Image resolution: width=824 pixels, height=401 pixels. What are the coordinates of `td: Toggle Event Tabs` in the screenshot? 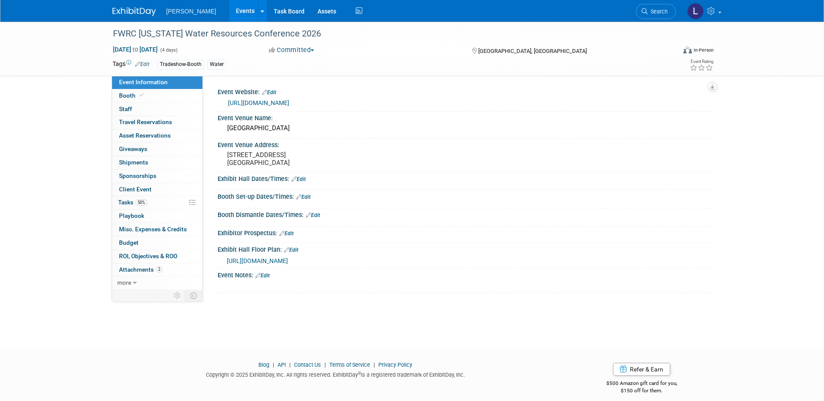 It's located at (193, 296).